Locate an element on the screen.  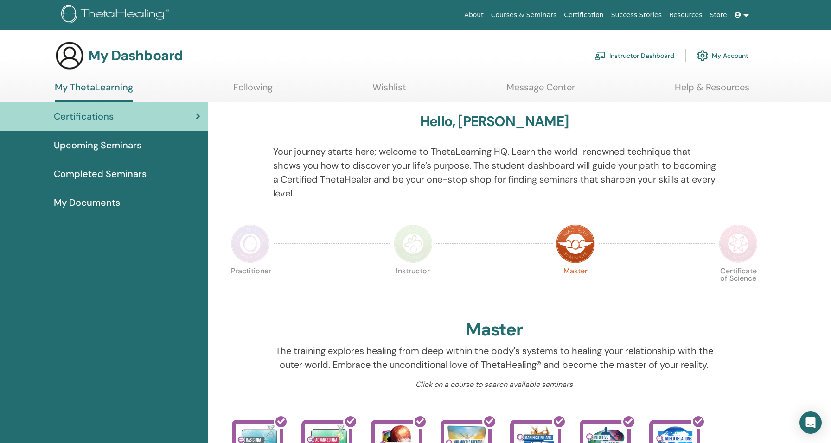
img: Practitioner is located at coordinates (250, 244).